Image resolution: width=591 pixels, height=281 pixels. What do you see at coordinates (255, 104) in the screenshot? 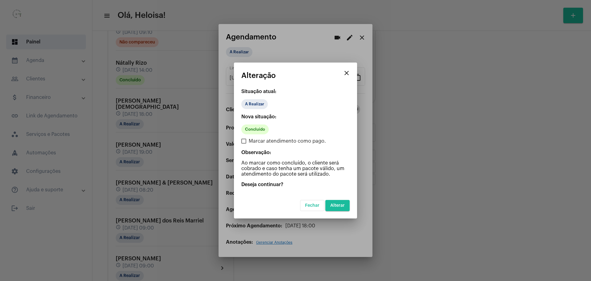
I see `mat-chip: A Realizar` at bounding box center [255, 104].